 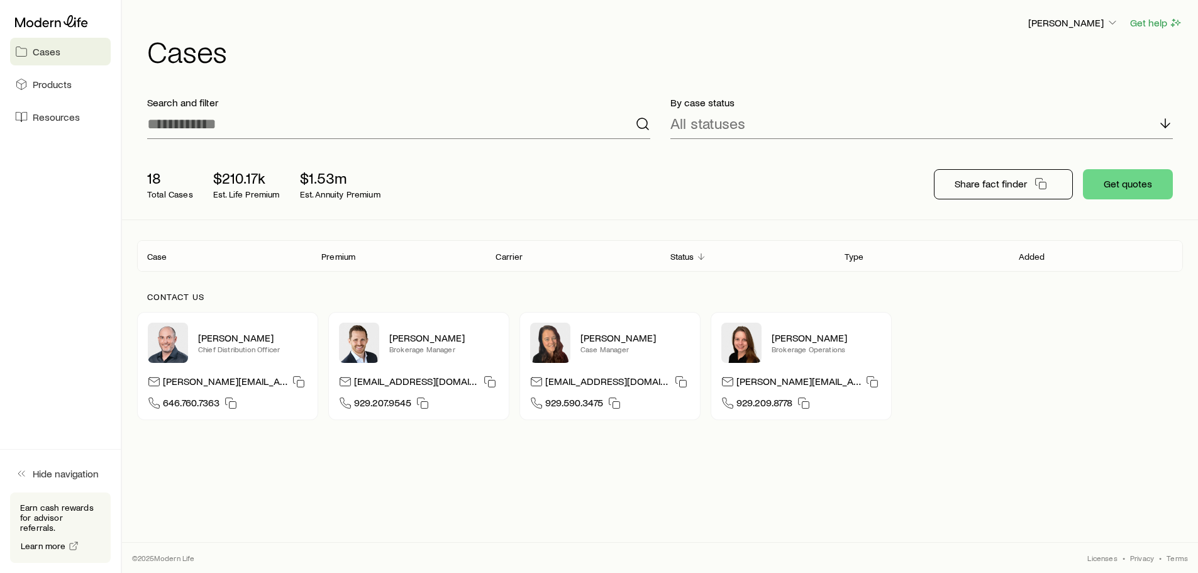 What do you see at coordinates (707, 123) in the screenshot?
I see `p: All statuses` at bounding box center [707, 123].